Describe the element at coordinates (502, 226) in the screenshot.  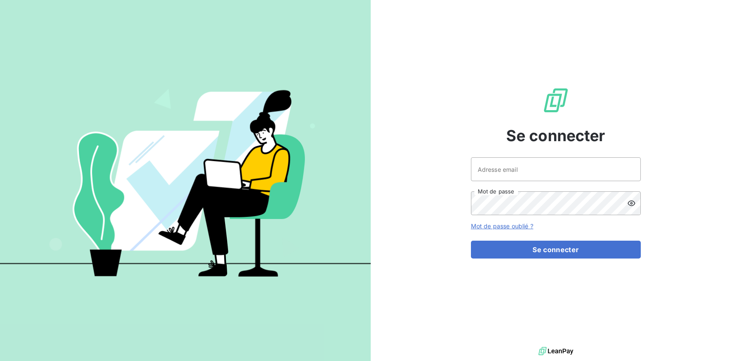
I see `a: Mot de passe oublié ?` at that location.